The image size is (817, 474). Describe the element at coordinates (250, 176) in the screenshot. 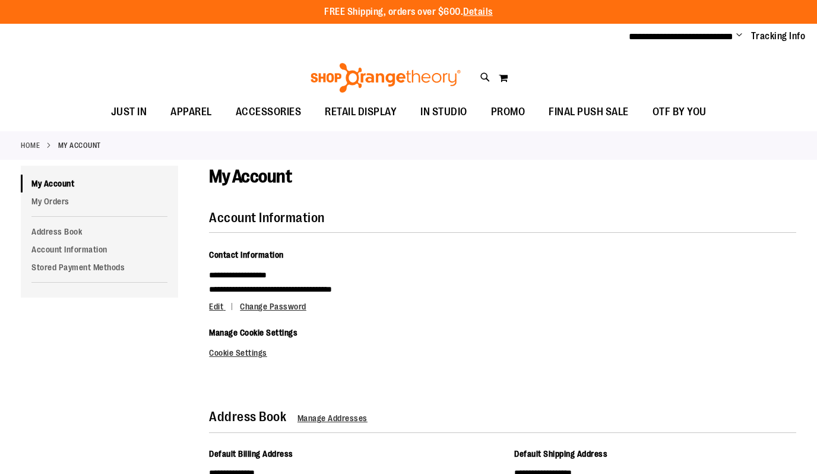

I see `span: My Account` at that location.